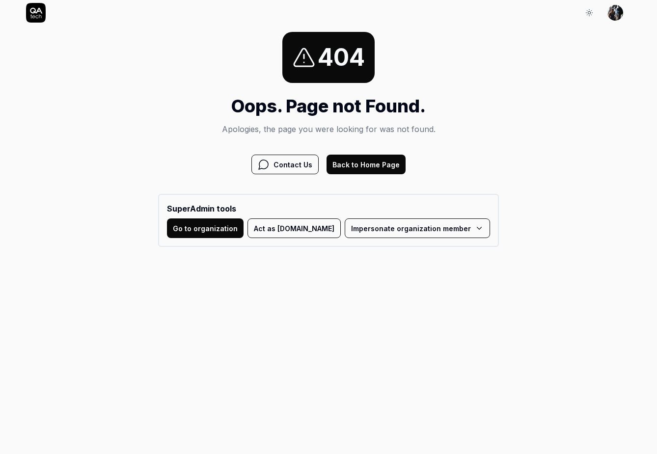 This screenshot has height=454, width=657. What do you see at coordinates (329, 106) in the screenshot?
I see `h1: Oops. Page not Found.` at bounding box center [329, 106].